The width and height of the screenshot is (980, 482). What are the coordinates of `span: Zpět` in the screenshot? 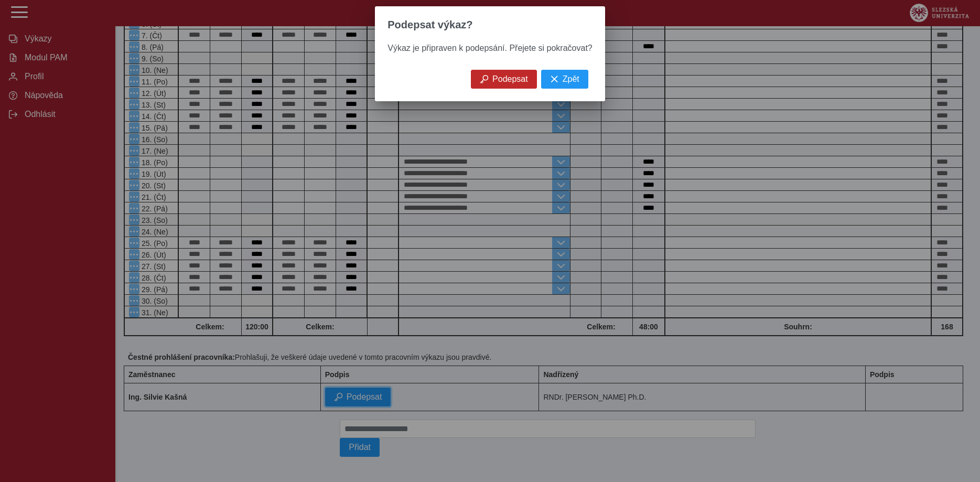 It's located at (571, 79).